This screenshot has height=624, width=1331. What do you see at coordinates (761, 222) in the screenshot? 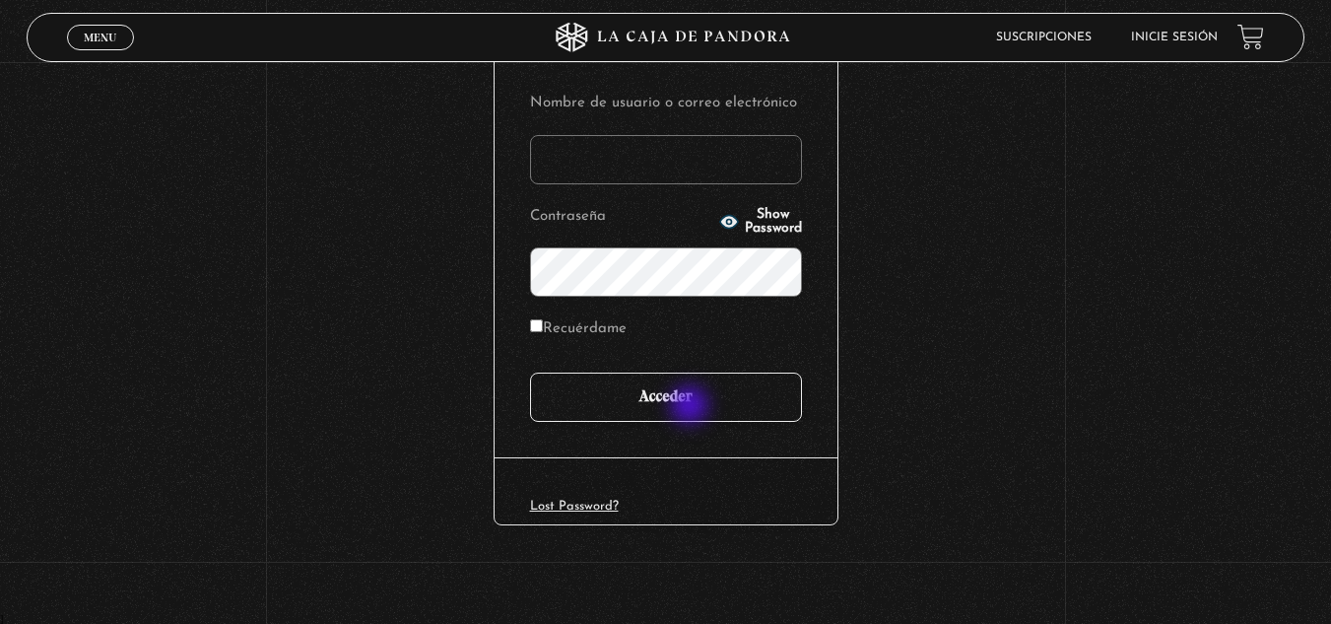
I see `button: Show Password` at bounding box center [761, 222].